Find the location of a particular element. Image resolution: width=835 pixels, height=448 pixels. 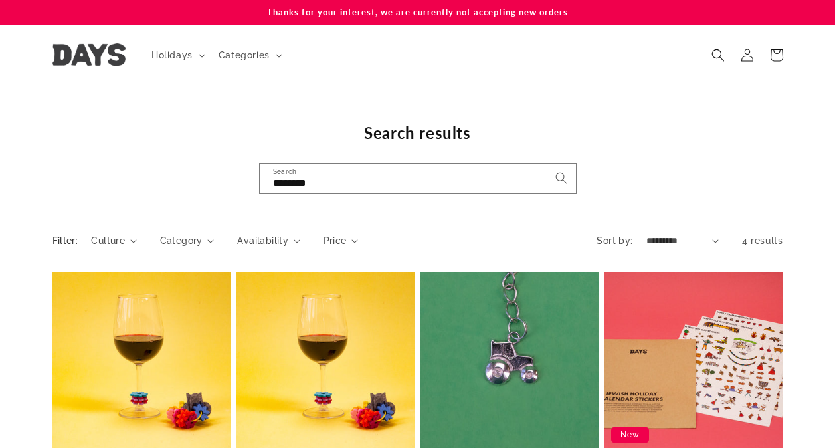

span: Holidays is located at coordinates (172, 55).